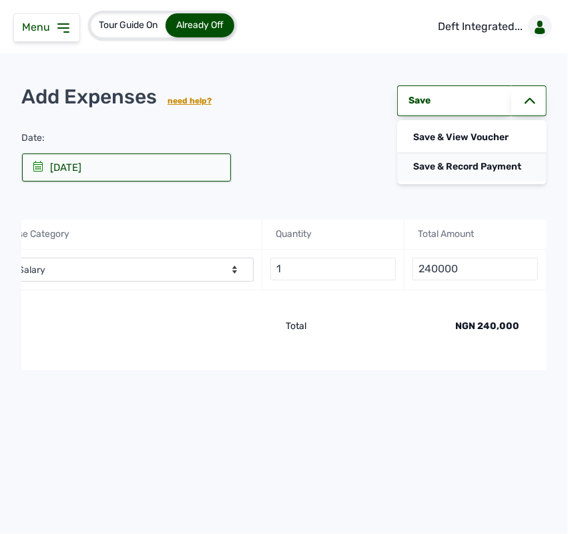  I want to click on div: Total Amount, so click(475, 234).